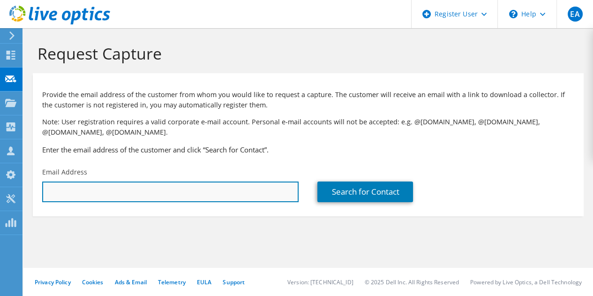  Describe the element at coordinates (204, 282) in the screenshot. I see `a: EULA` at that location.